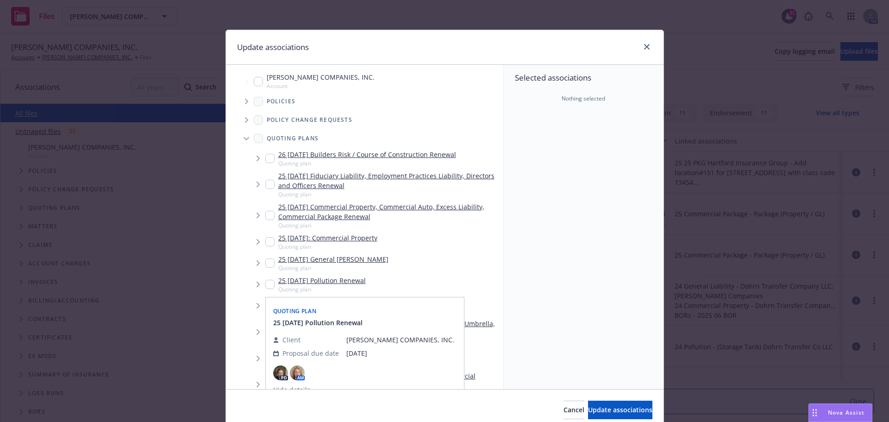 This screenshot has width=889, height=422. Describe the element at coordinates (320, 86) in the screenshot. I see `span: Account` at that location.